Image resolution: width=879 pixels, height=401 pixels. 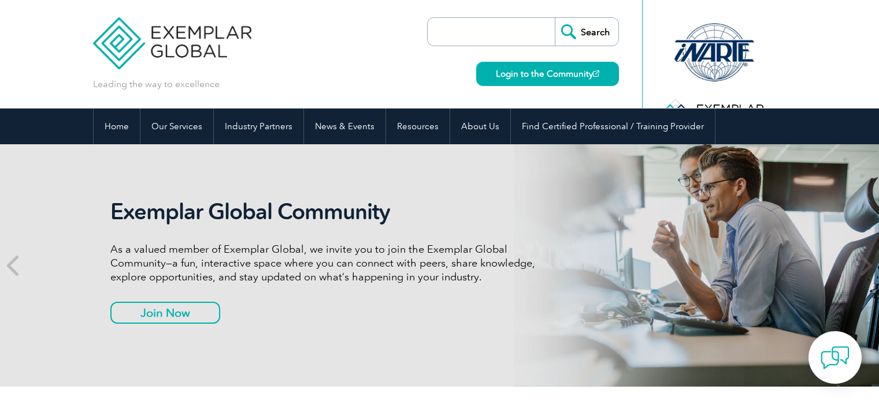 What do you see at coordinates (117, 127) in the screenshot?
I see `a: Home` at bounding box center [117, 127].